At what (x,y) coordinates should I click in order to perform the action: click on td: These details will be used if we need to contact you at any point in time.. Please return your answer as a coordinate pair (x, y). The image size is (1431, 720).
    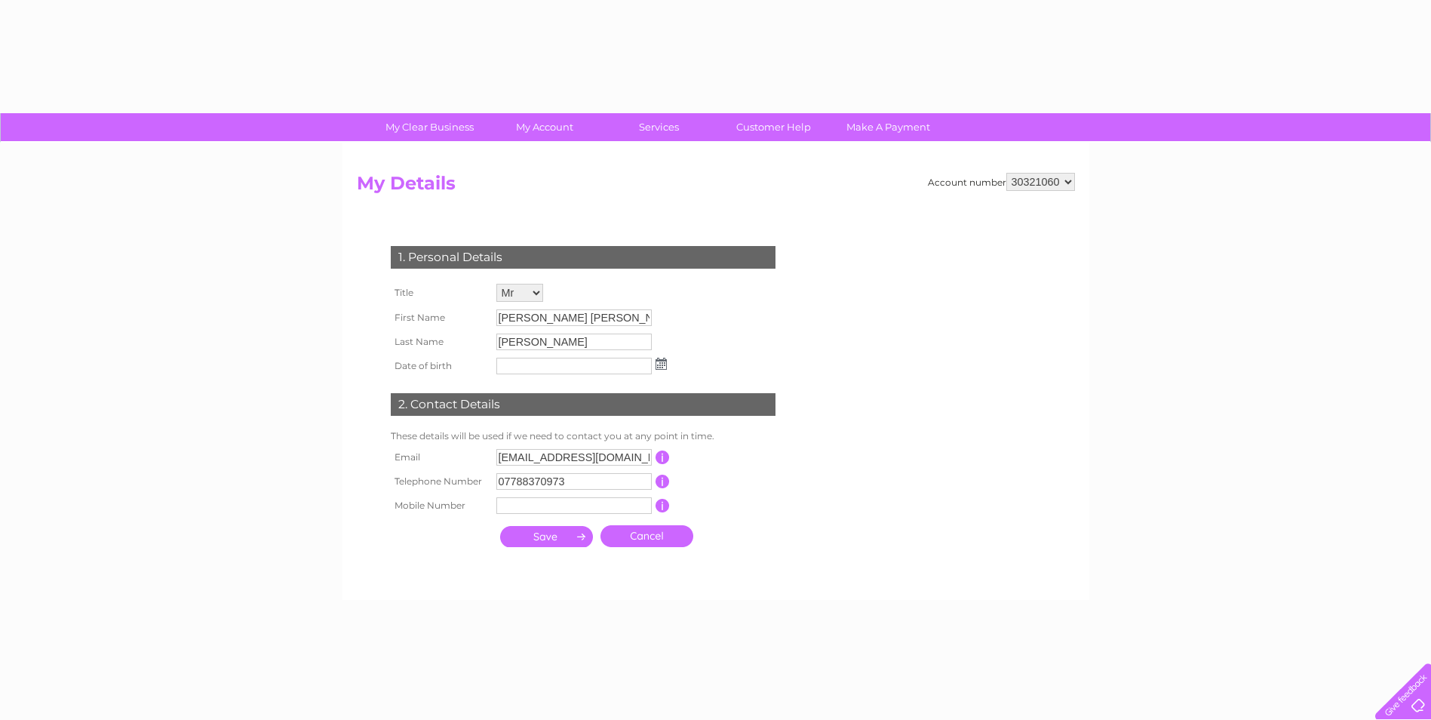
    Looking at the image, I should click on (583, 436).